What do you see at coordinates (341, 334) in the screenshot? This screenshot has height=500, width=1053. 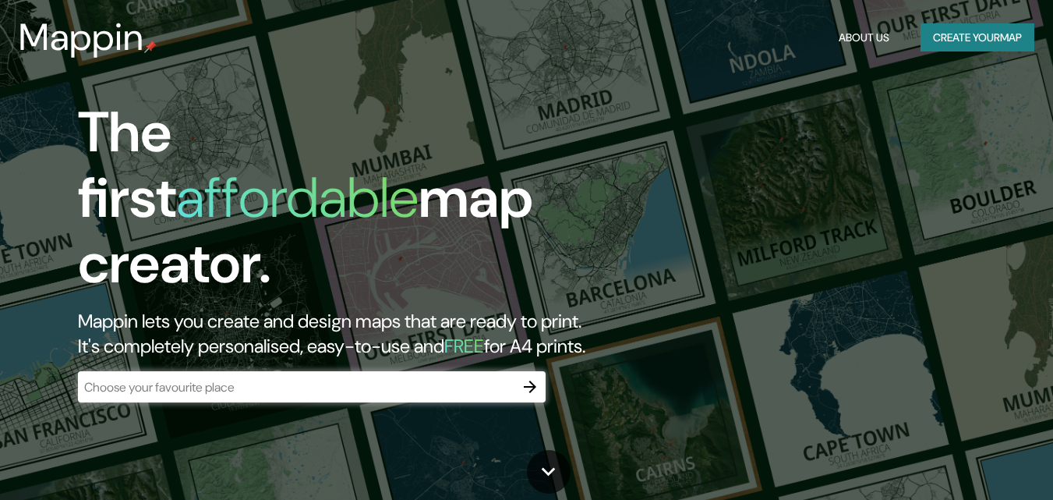 I see `h2: Mappin lets you create and design maps that are ready to print. It's completely personalised, eas...` at bounding box center [341, 334].